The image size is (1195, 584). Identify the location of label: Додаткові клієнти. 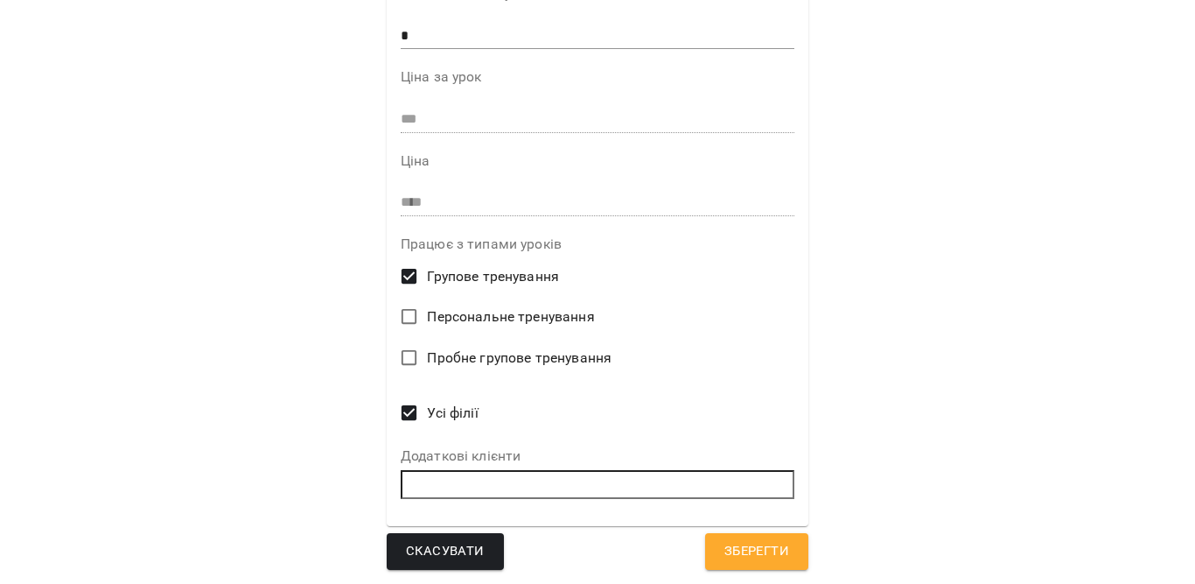
(598, 456).